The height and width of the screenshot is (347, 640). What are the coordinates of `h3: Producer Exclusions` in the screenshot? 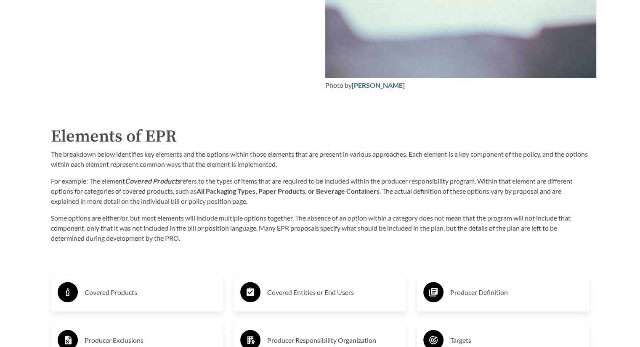 It's located at (151, 341).